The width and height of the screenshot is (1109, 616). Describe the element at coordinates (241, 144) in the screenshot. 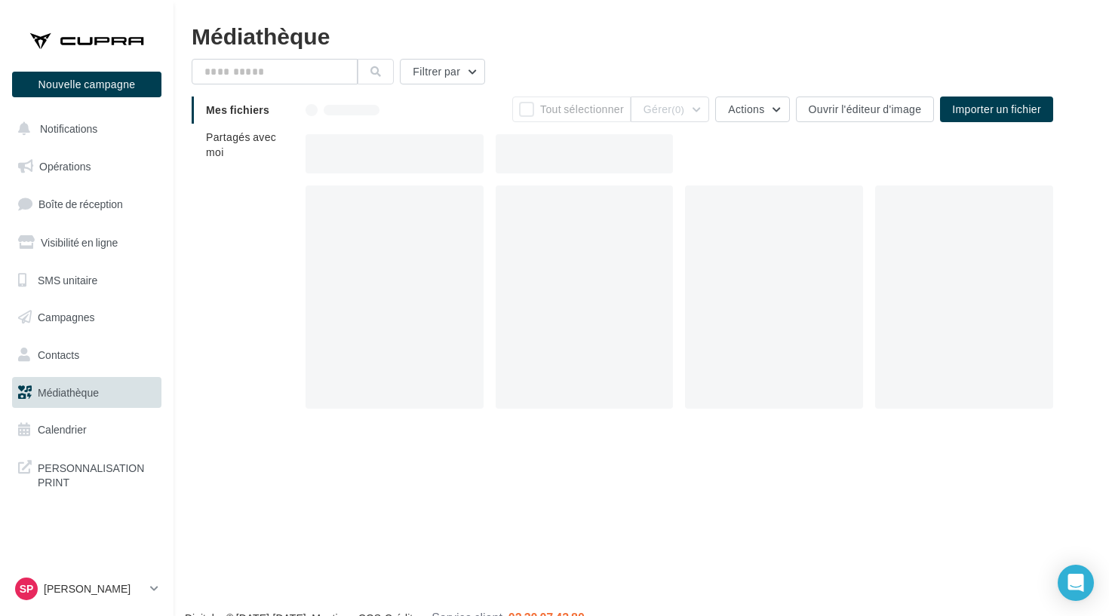

I see `span: Partagés avec moi` at that location.